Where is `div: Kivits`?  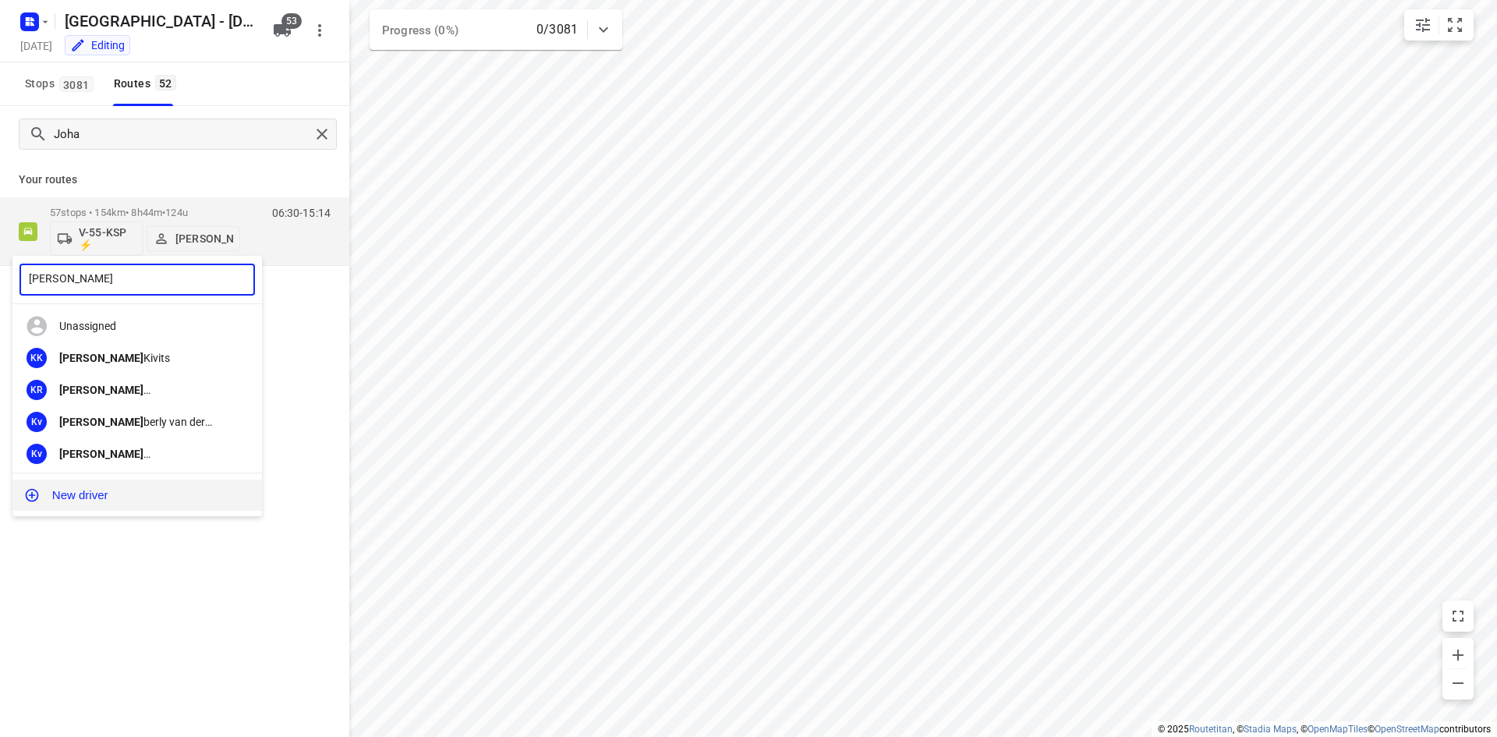 div: Kivits is located at coordinates (141, 358).